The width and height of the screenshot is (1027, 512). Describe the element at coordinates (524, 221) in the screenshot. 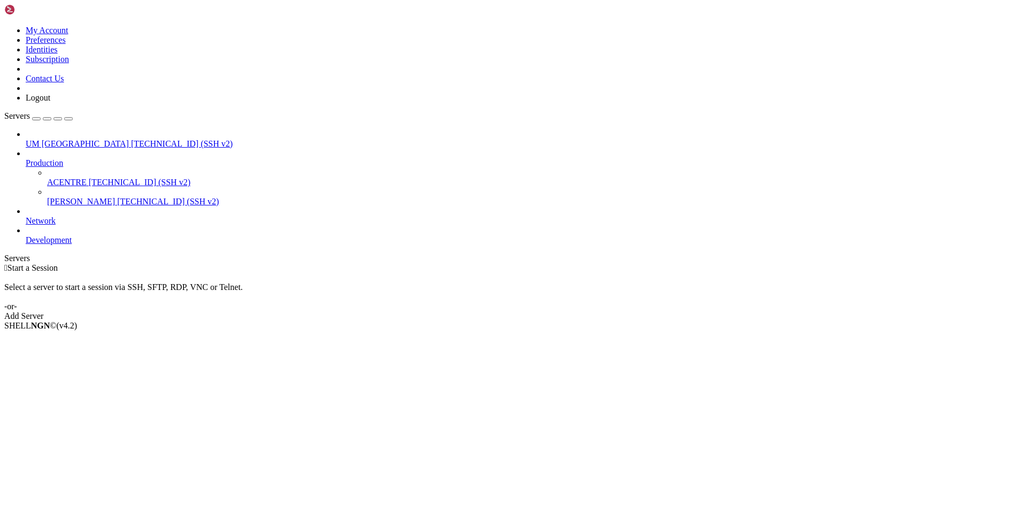

I see `a: Network` at that location.